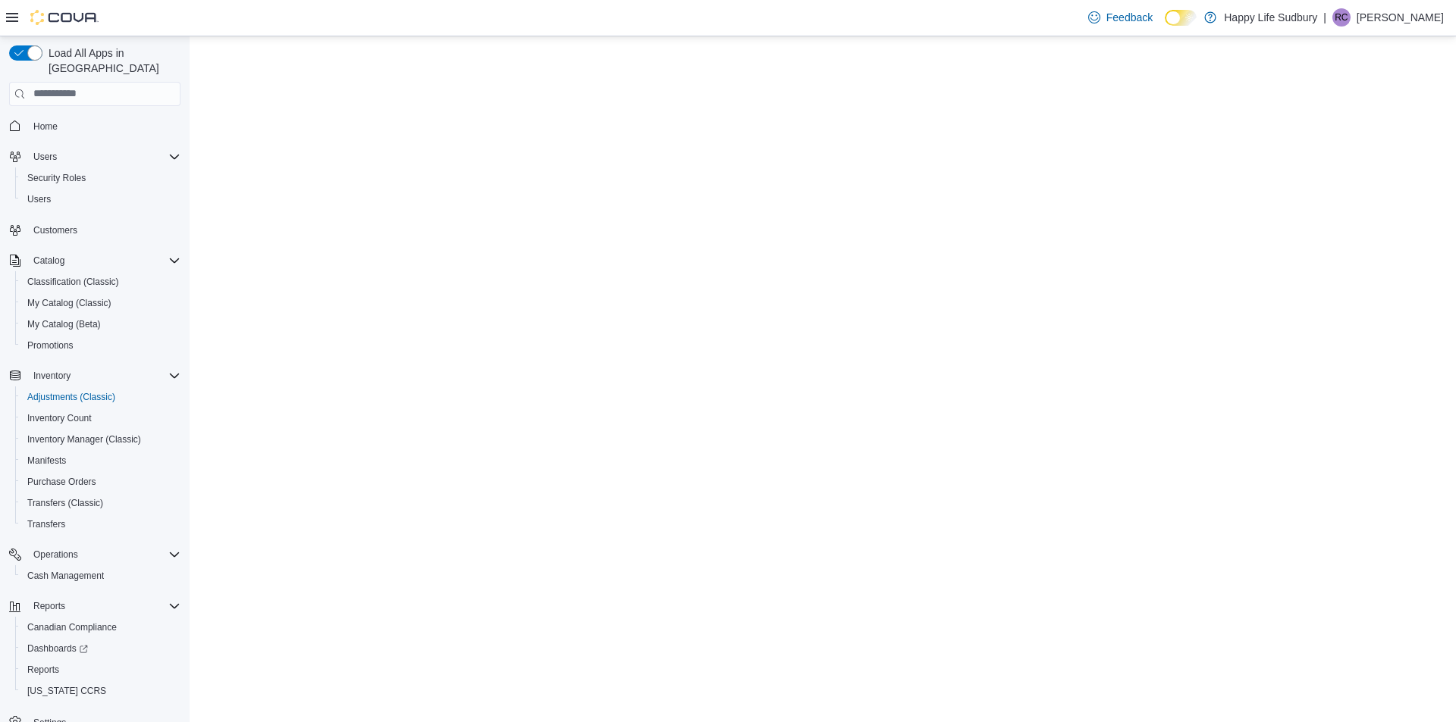  Describe the element at coordinates (95, 126) in the screenshot. I see `button: Home` at that location.